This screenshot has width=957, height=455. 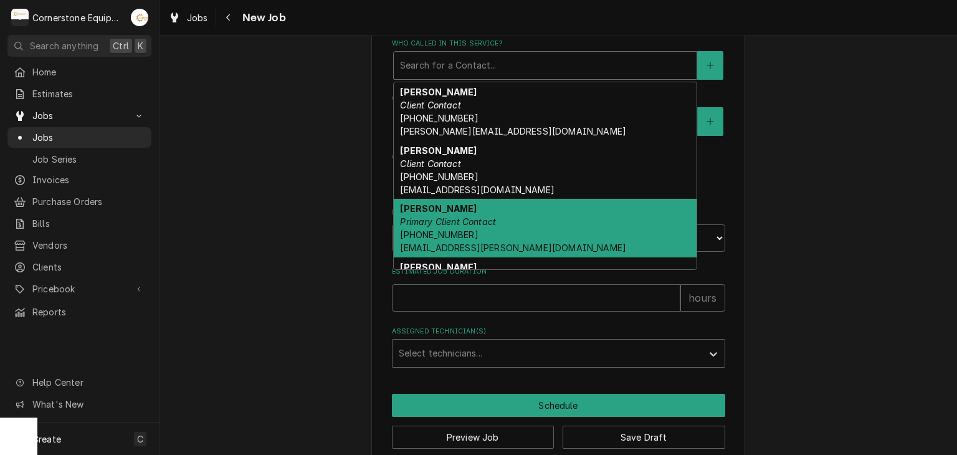 What do you see at coordinates (79, 179) in the screenshot?
I see `a: Invoices` at bounding box center [79, 179].